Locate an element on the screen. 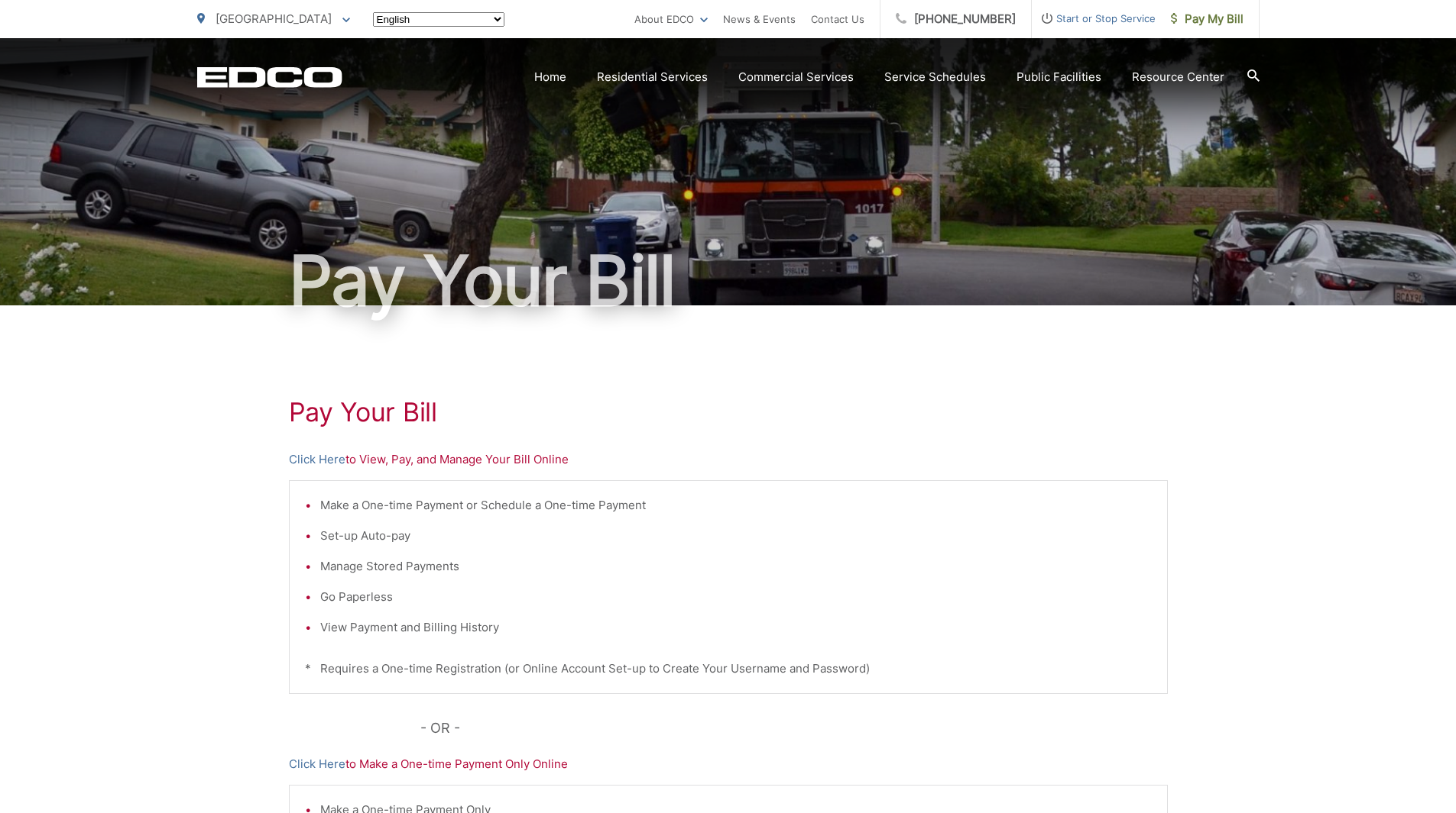 The image size is (1456, 813). a: About EDCO is located at coordinates (671, 19).